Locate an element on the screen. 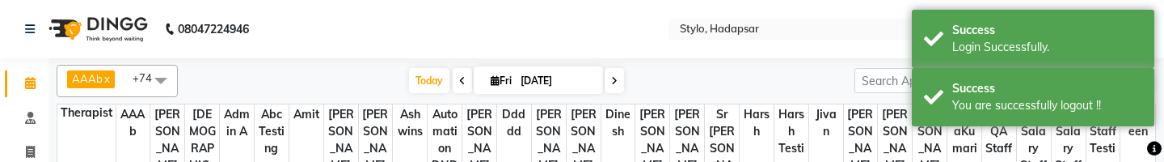  b: 08047224946 is located at coordinates (213, 29).